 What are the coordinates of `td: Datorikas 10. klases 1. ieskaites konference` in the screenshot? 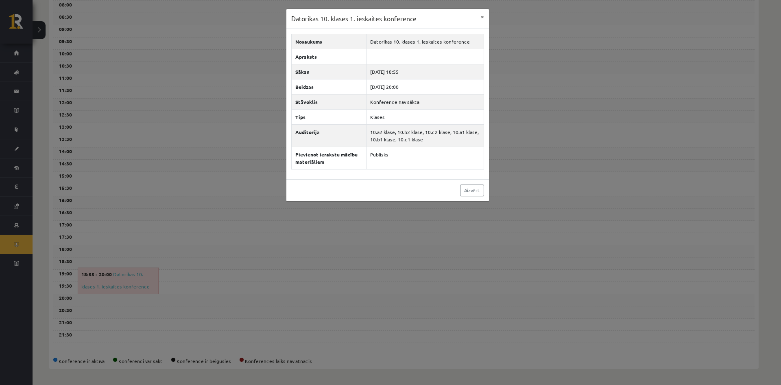 It's located at (425, 41).